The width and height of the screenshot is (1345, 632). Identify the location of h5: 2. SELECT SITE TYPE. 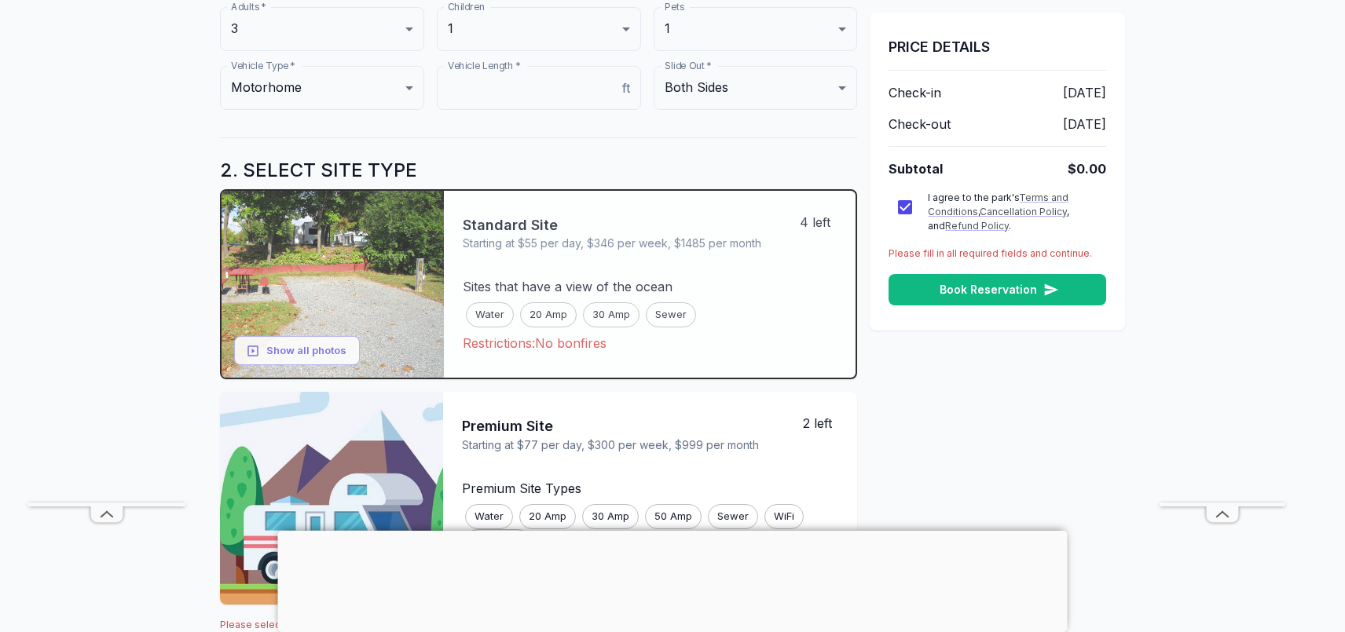
(538, 170).